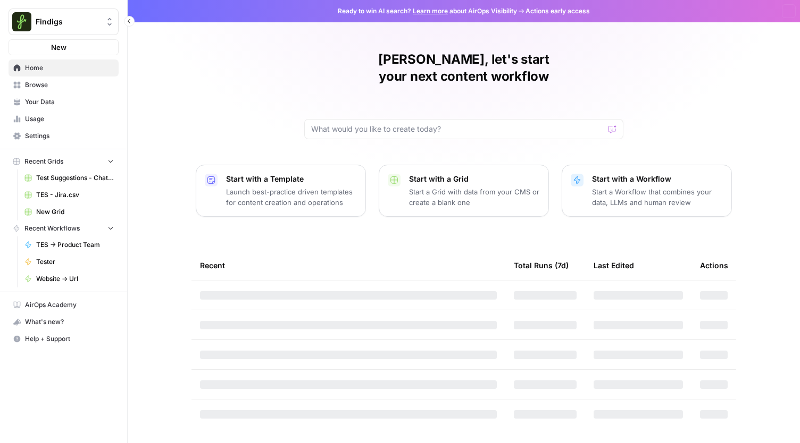 The width and height of the screenshot is (800, 443). Describe the element at coordinates (69, 212) in the screenshot. I see `a: New Grid` at that location.